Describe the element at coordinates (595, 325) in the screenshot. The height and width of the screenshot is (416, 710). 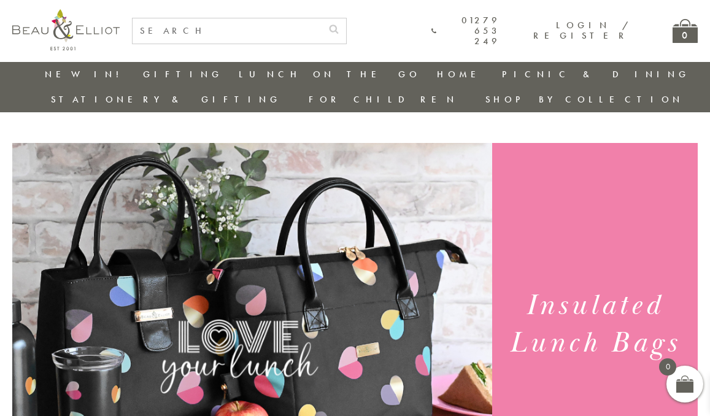
I see `h1: Insulated Lunch Bags` at that location.